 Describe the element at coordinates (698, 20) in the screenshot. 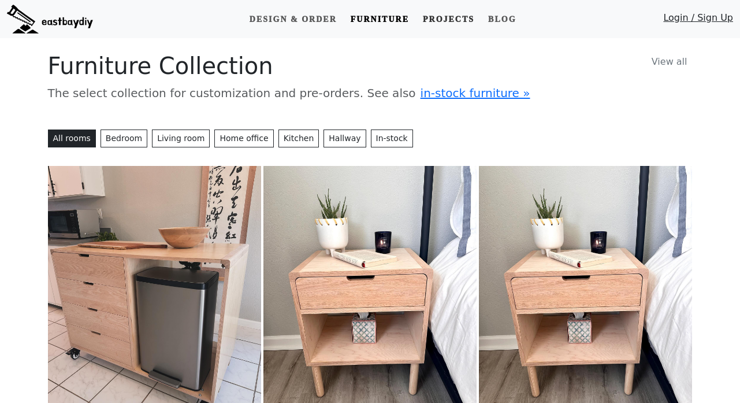

I see `a: Login / Sign Up` at that location.